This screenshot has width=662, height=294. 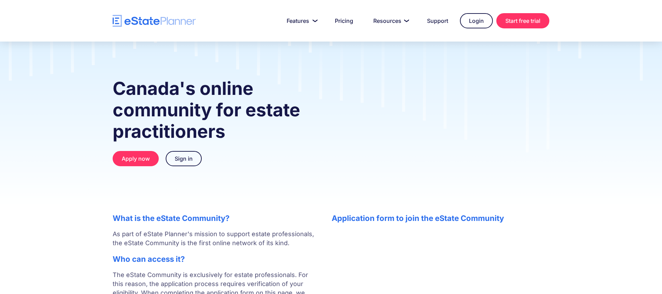 I want to click on h2: What is the eState Community?, so click(x=215, y=218).